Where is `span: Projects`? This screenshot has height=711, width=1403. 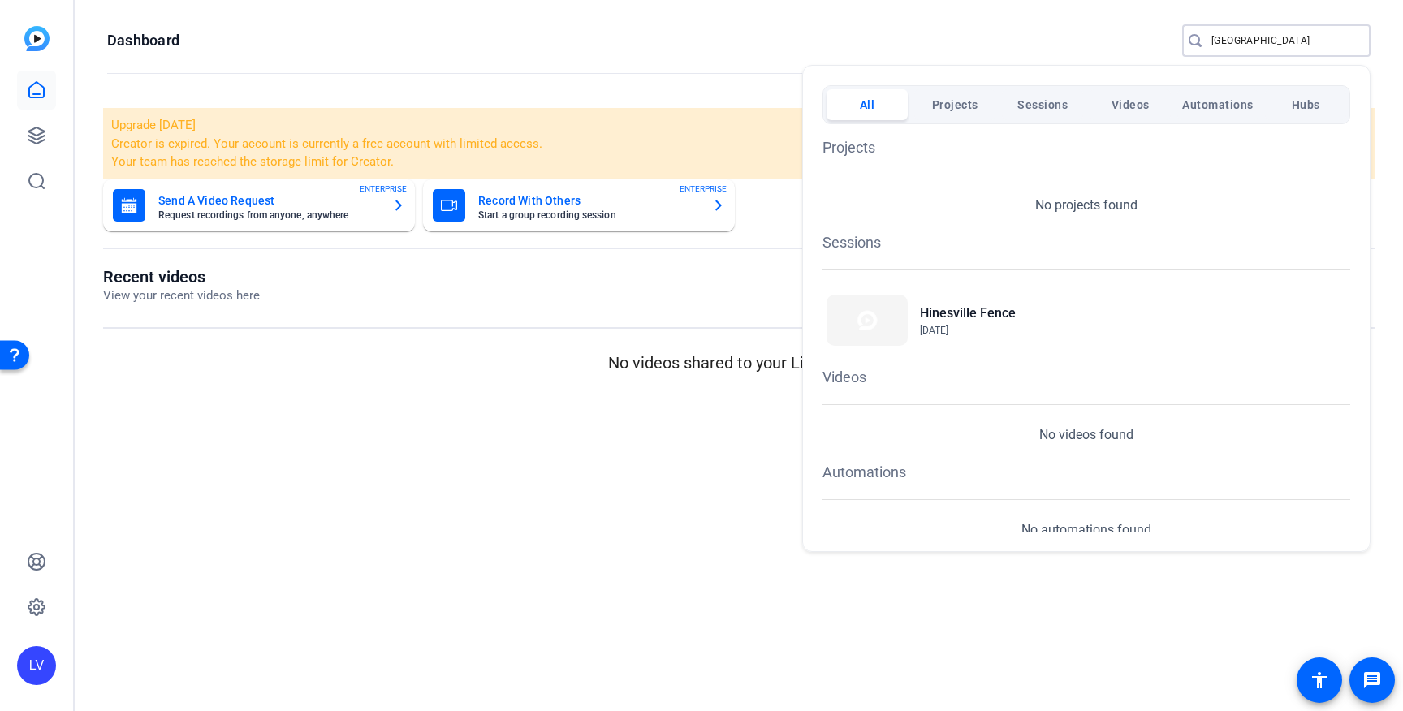 span: Projects is located at coordinates (955, 105).